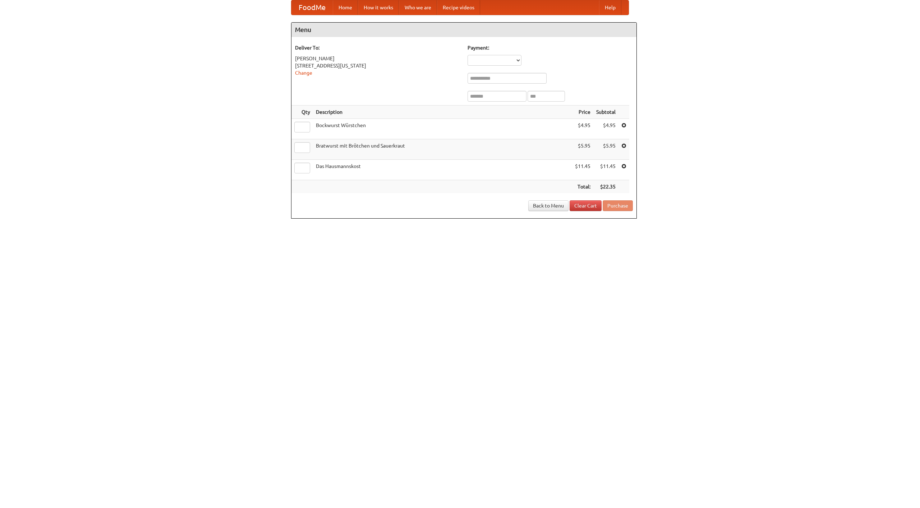  I want to click on th: Total:, so click(582, 187).